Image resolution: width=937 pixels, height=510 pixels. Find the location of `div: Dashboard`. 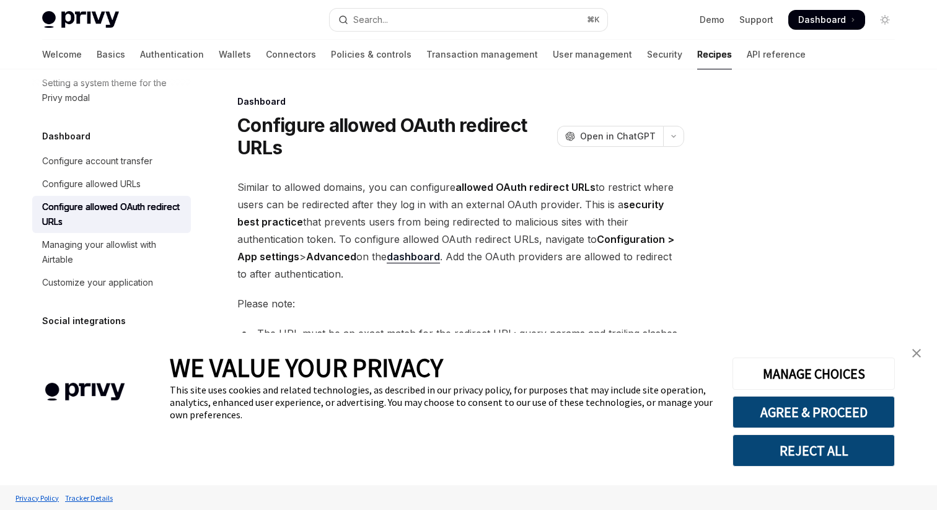

div: Dashboard is located at coordinates (461, 102).